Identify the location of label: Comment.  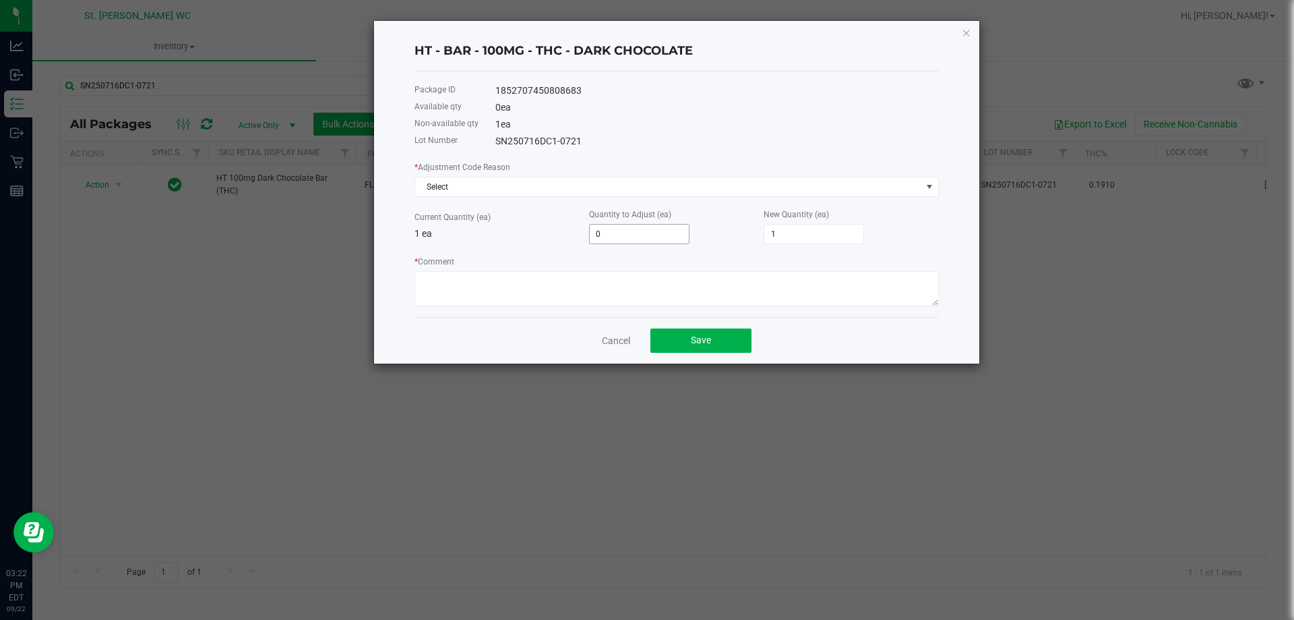
(434, 262).